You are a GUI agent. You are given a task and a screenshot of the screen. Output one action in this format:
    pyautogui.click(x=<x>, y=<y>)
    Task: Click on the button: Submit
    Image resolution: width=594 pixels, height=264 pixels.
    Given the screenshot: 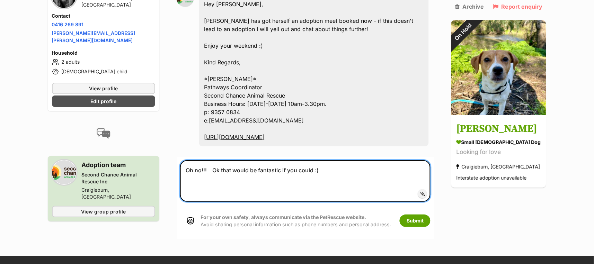 What is the action you would take?
    pyautogui.click(x=415, y=221)
    